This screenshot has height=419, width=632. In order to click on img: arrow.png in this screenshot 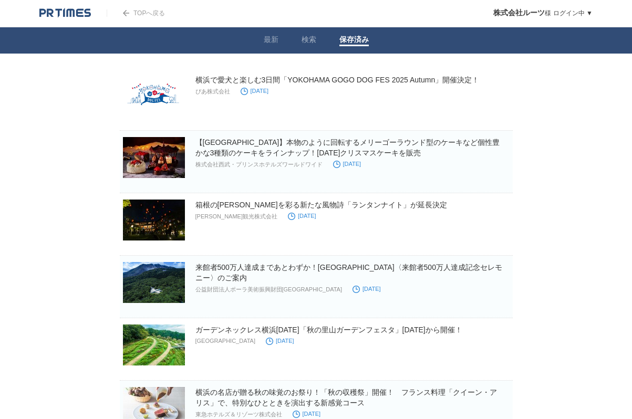, I will do `click(126, 13)`.